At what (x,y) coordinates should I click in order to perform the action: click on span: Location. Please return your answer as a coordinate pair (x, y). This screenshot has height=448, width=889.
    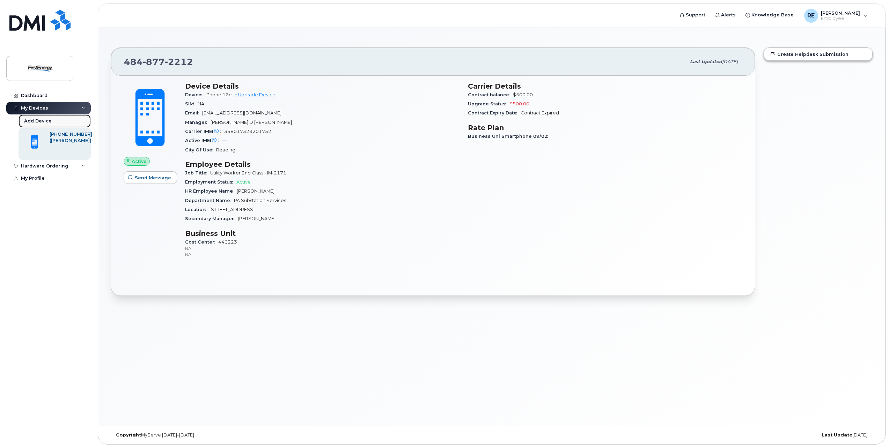
    Looking at the image, I should click on (197, 209).